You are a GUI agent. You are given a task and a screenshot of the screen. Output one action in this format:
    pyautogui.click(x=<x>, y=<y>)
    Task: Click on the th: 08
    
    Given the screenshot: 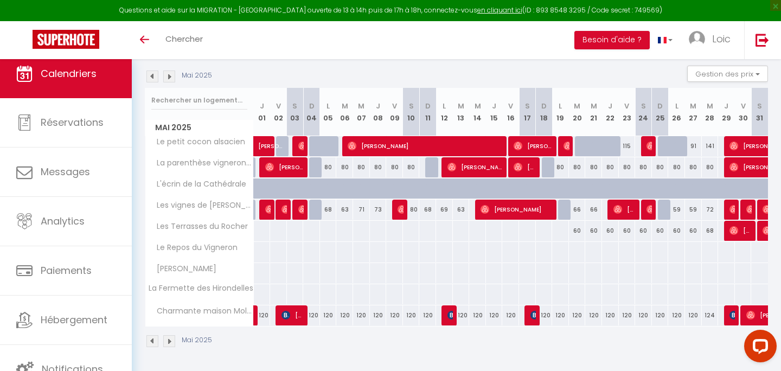 What is the action you would take?
    pyautogui.click(x=378, y=112)
    